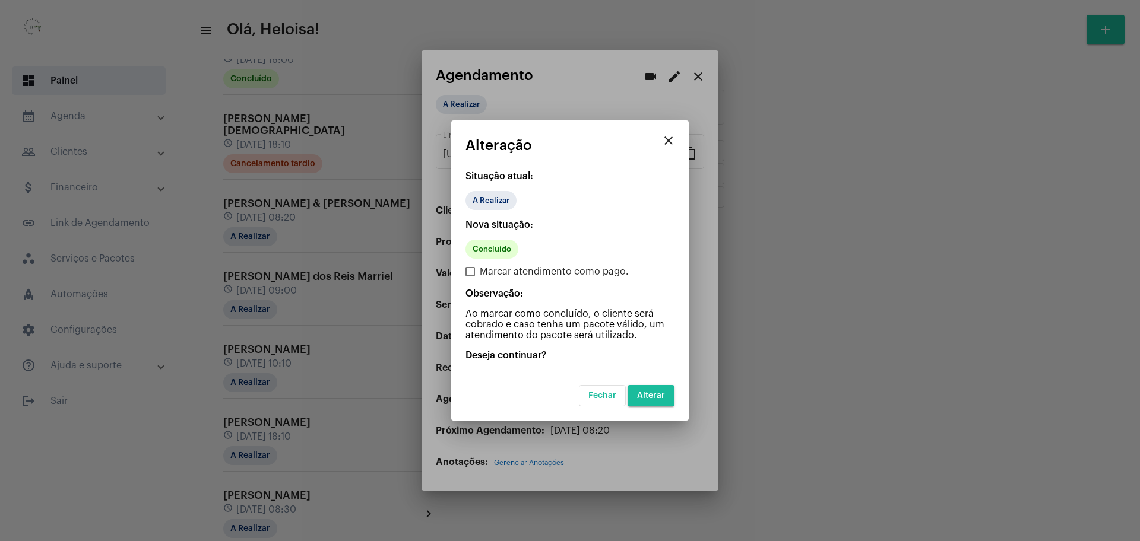 The height and width of the screenshot is (541, 1140). I want to click on span: Alteração, so click(499, 145).